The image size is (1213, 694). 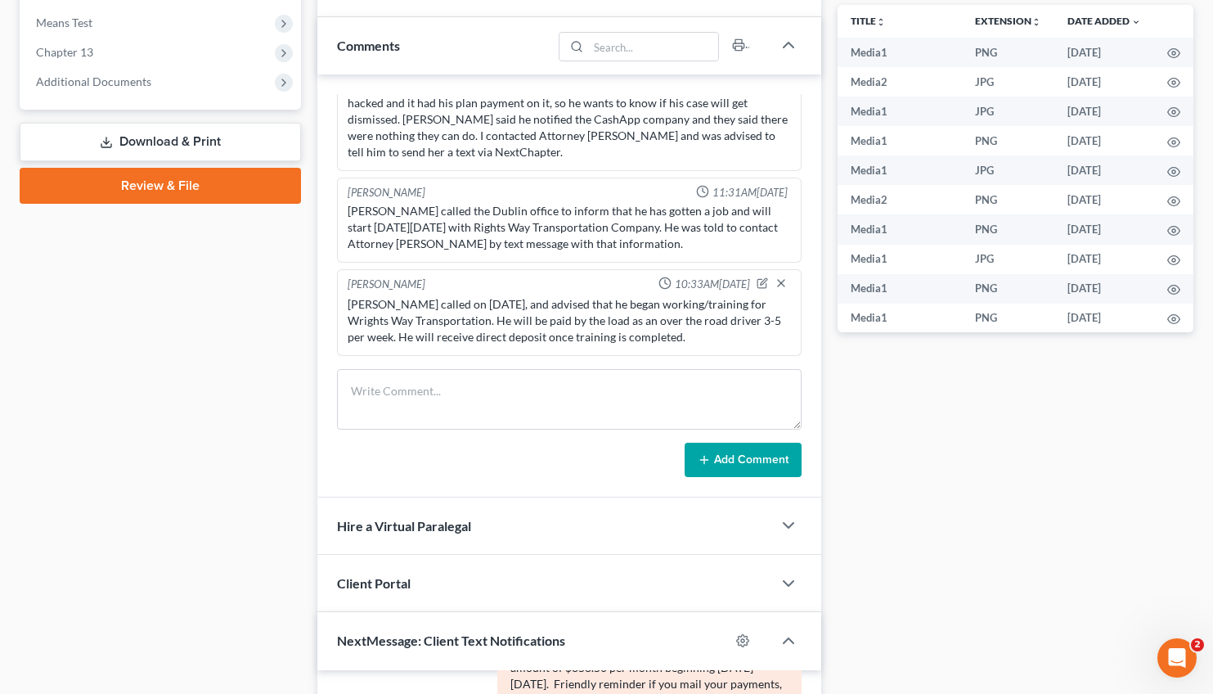 I want to click on a: Download & Print, so click(x=160, y=141).